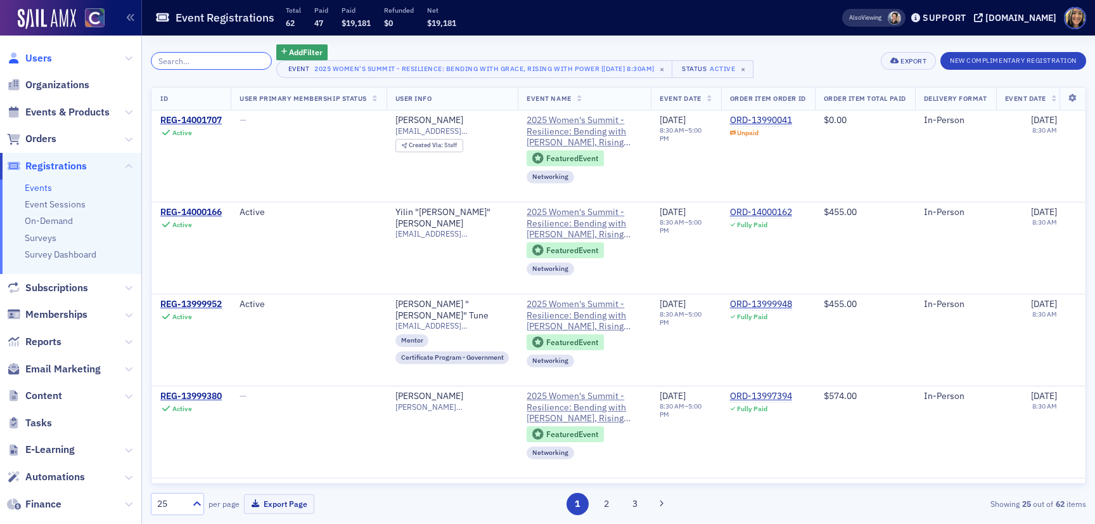 The width and height of the screenshot is (1095, 524). What do you see at coordinates (47, 314) in the screenshot?
I see `a: Memberships` at bounding box center [47, 314].